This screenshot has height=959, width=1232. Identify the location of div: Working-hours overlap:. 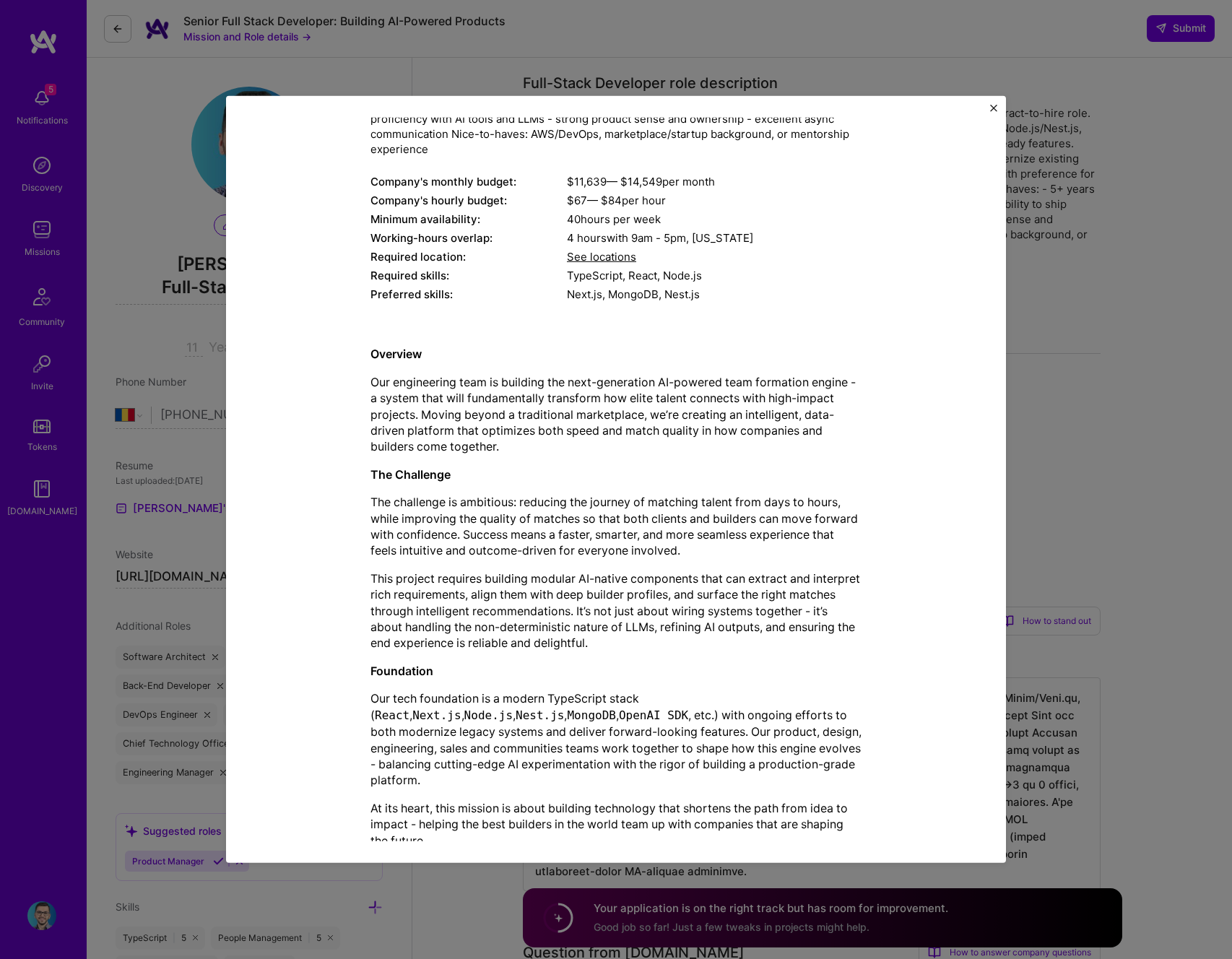
(469, 238).